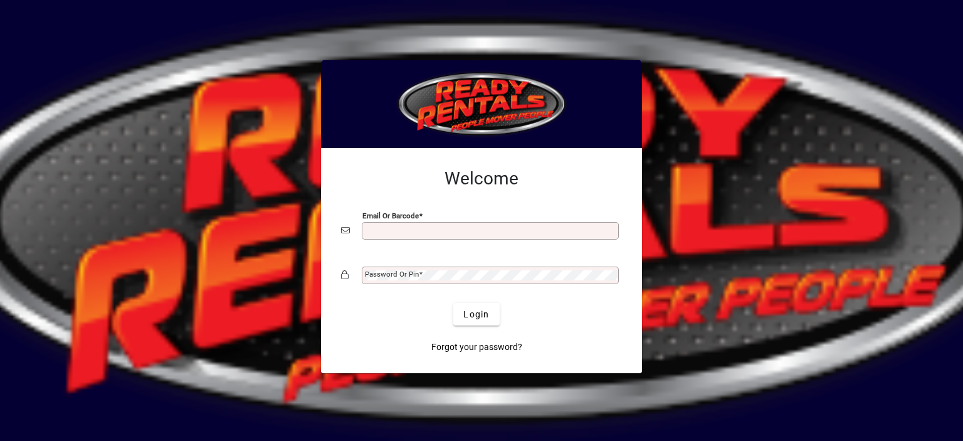 The image size is (963, 441). I want to click on mat-label: Email or Barcode, so click(391, 216).